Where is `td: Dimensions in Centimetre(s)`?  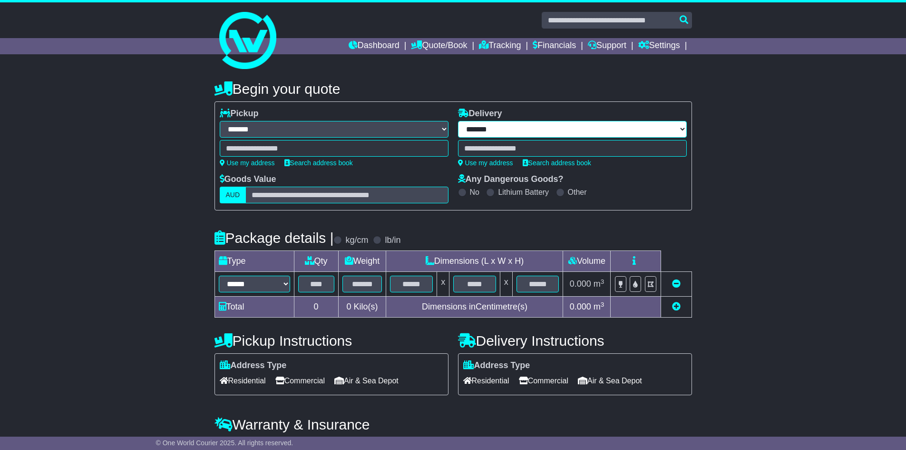 td: Dimensions in Centimetre(s) is located at coordinates (475, 307).